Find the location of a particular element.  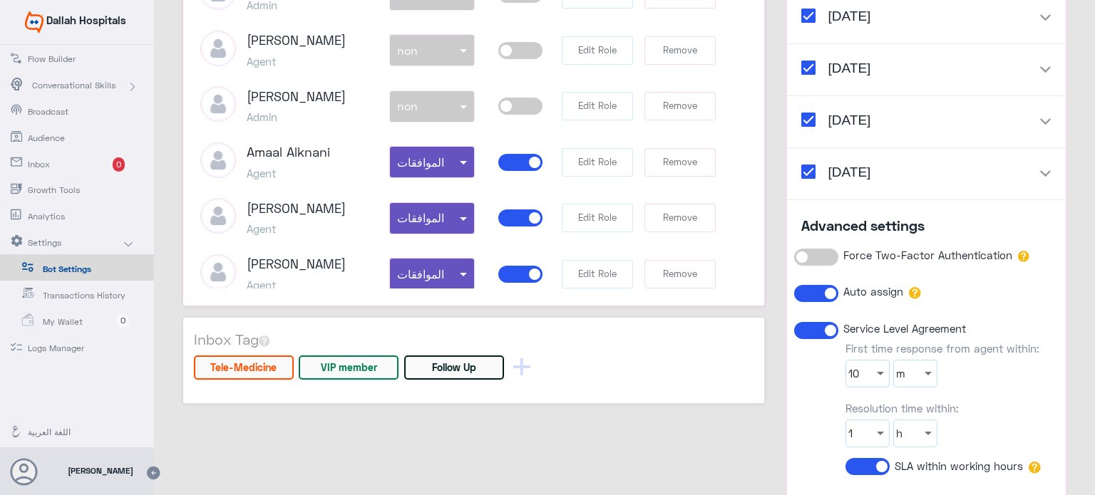

span: Force Two-Factor Authentication is located at coordinates (927, 255).